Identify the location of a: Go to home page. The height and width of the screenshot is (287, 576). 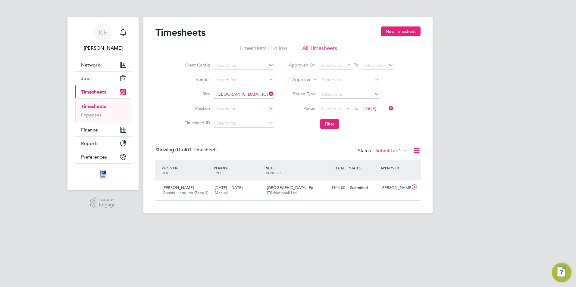
(103, 175).